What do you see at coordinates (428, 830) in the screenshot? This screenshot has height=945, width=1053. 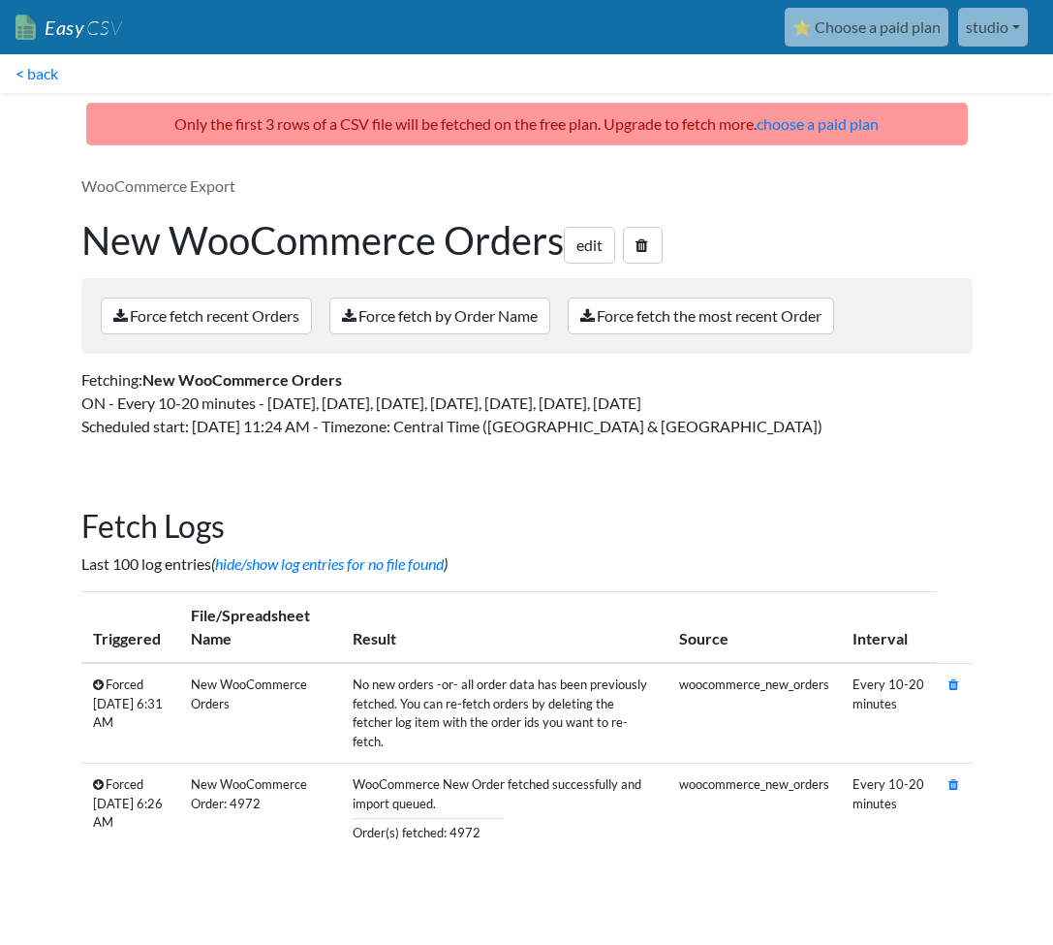 I see `p: Order(s) fetched: 4972` at bounding box center [428, 830].